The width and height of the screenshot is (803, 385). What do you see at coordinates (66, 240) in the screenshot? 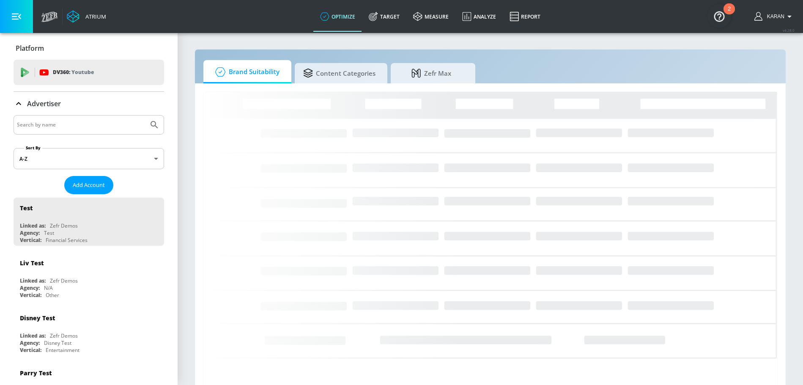
I see `div: Financial Services` at bounding box center [66, 240].